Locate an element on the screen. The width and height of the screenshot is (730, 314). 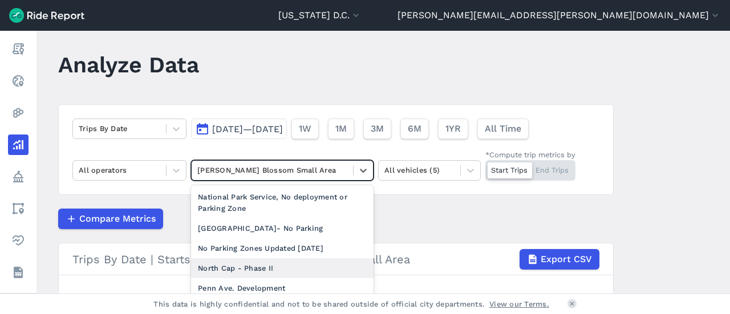
span: 1M is located at coordinates (341, 129).